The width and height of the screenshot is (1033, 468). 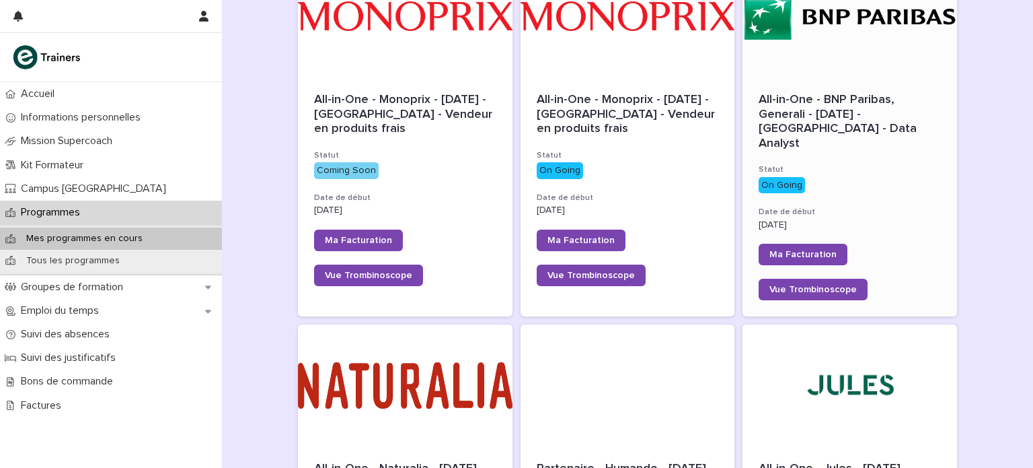 What do you see at coordinates (68, 334) in the screenshot?
I see `p: Suivi des absences` at bounding box center [68, 334].